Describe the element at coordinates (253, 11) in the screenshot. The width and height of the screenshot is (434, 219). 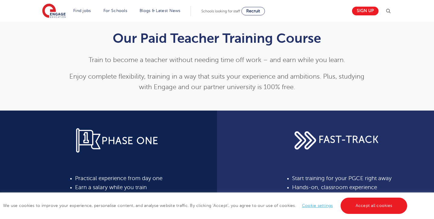
I see `a: Recruit` at that location.